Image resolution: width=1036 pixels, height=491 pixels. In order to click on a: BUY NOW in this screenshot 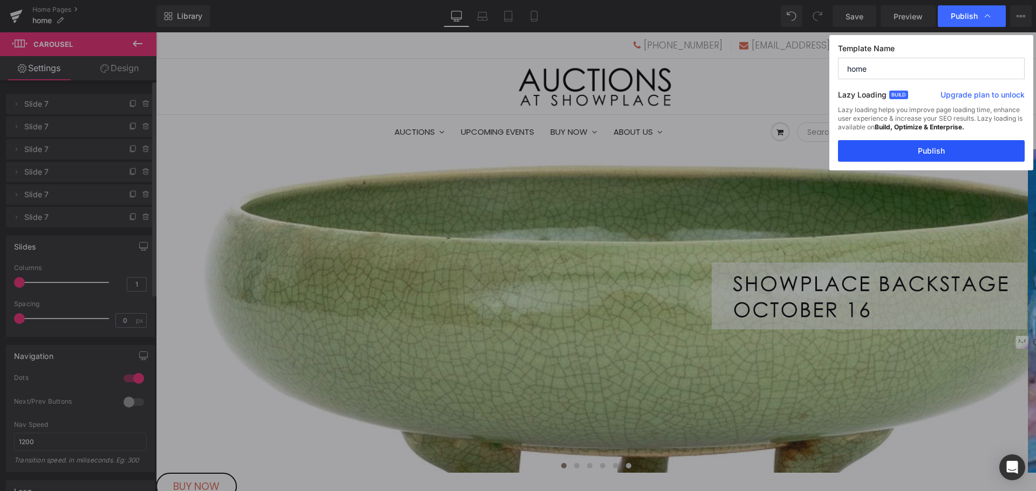, I will do `click(418, 100)`.